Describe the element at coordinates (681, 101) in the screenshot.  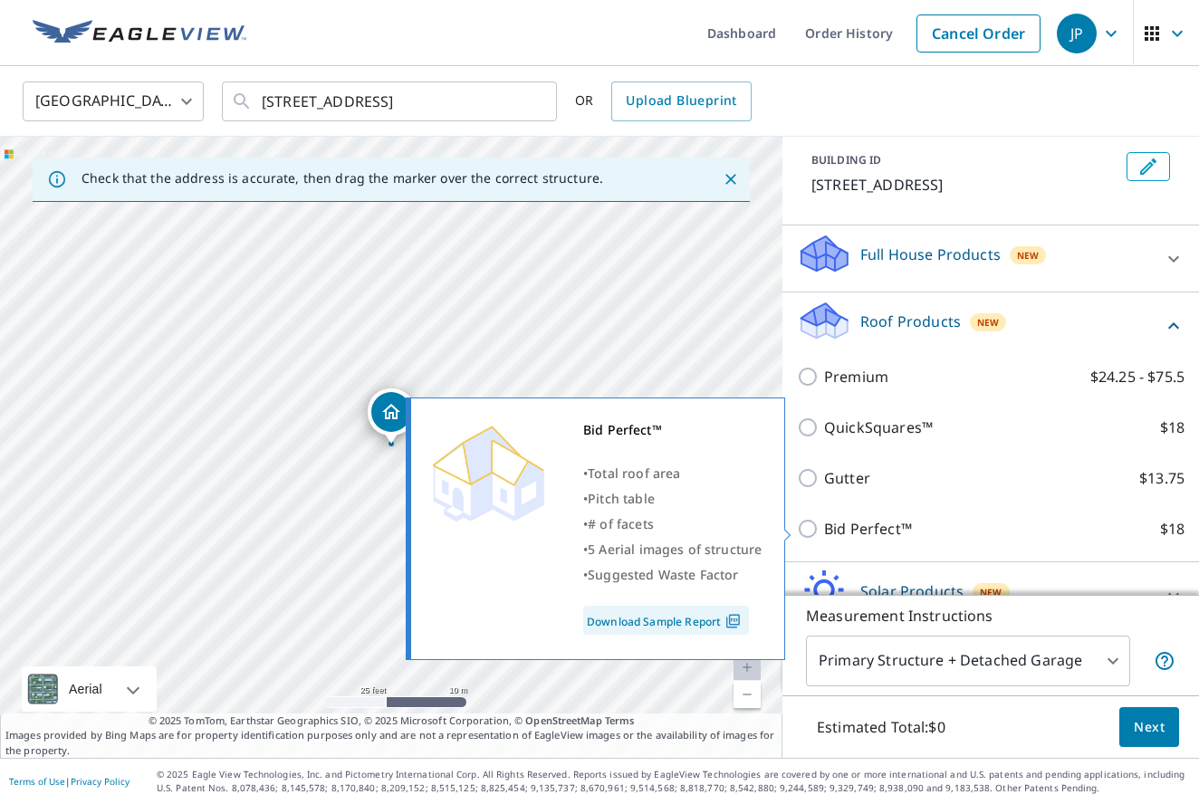
I see `a: Upload Blueprint` at that location.